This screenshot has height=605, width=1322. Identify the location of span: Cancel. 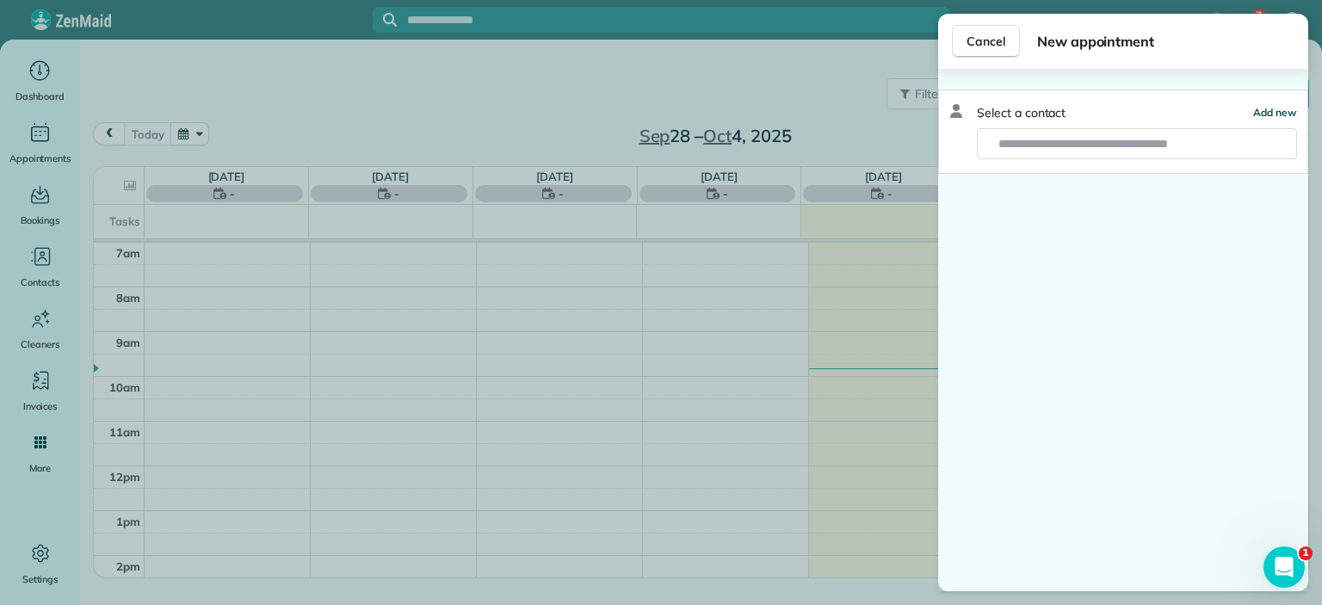
(985, 41).